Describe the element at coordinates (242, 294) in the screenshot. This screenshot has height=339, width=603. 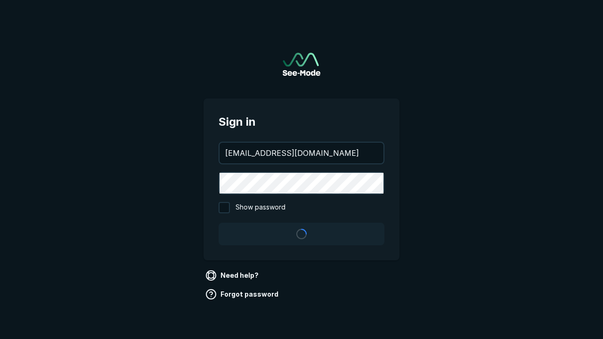
I see `a: Forgot password` at that location.